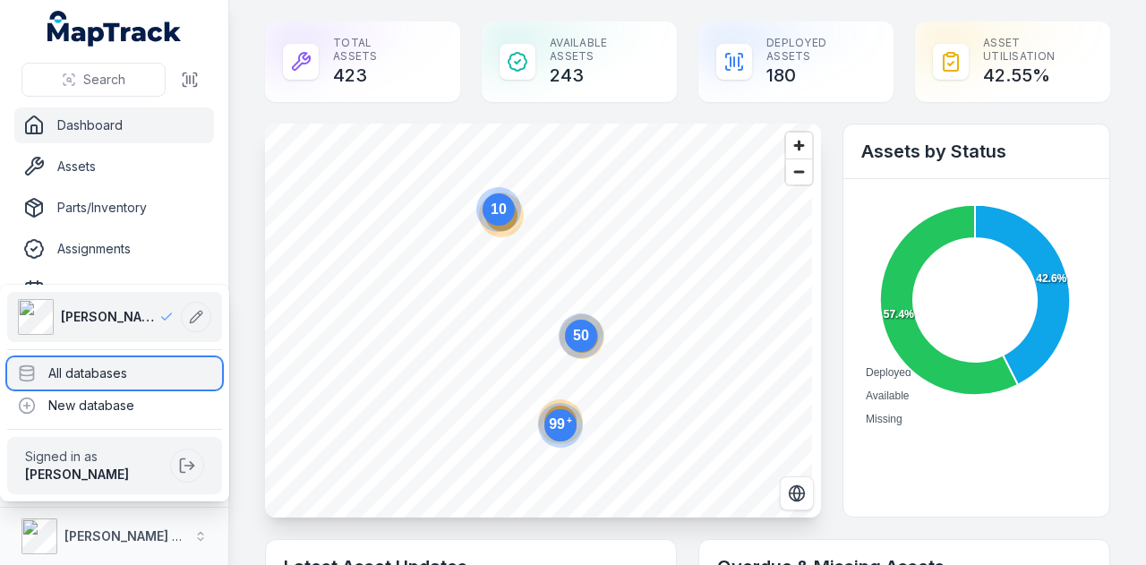 This screenshot has height=565, width=1146. I want to click on div: New database, so click(115, 406).